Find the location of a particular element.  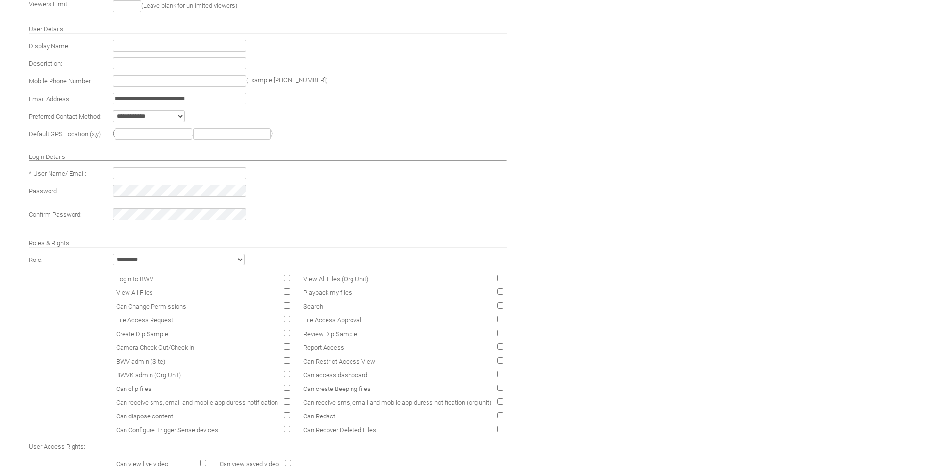

span: Can Redact is located at coordinates (319, 416).